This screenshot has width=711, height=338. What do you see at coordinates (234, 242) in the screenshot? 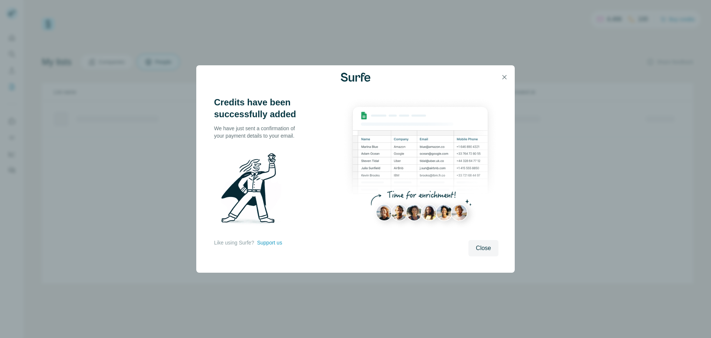
I see `p: Like using Surfe?` at bounding box center [234, 242].